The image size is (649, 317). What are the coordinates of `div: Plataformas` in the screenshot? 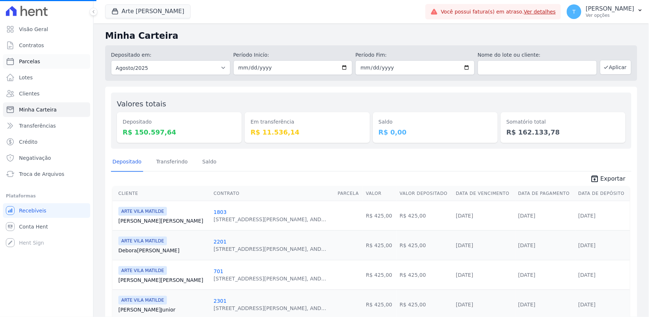 It's located at (46, 196).